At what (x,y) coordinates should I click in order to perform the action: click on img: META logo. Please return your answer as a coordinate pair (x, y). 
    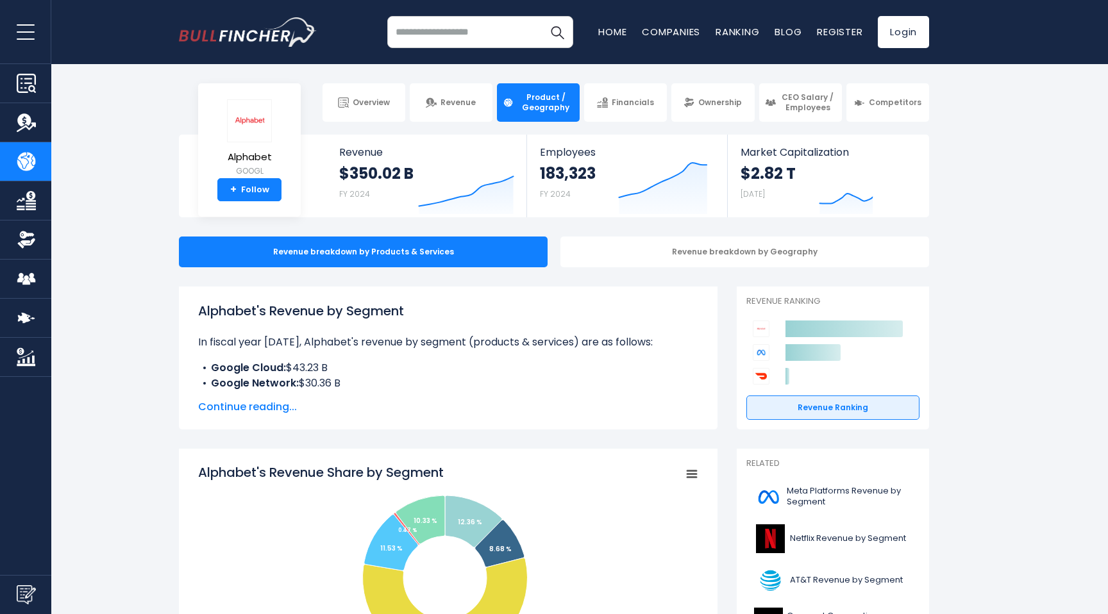
    Looking at the image, I should click on (768, 497).